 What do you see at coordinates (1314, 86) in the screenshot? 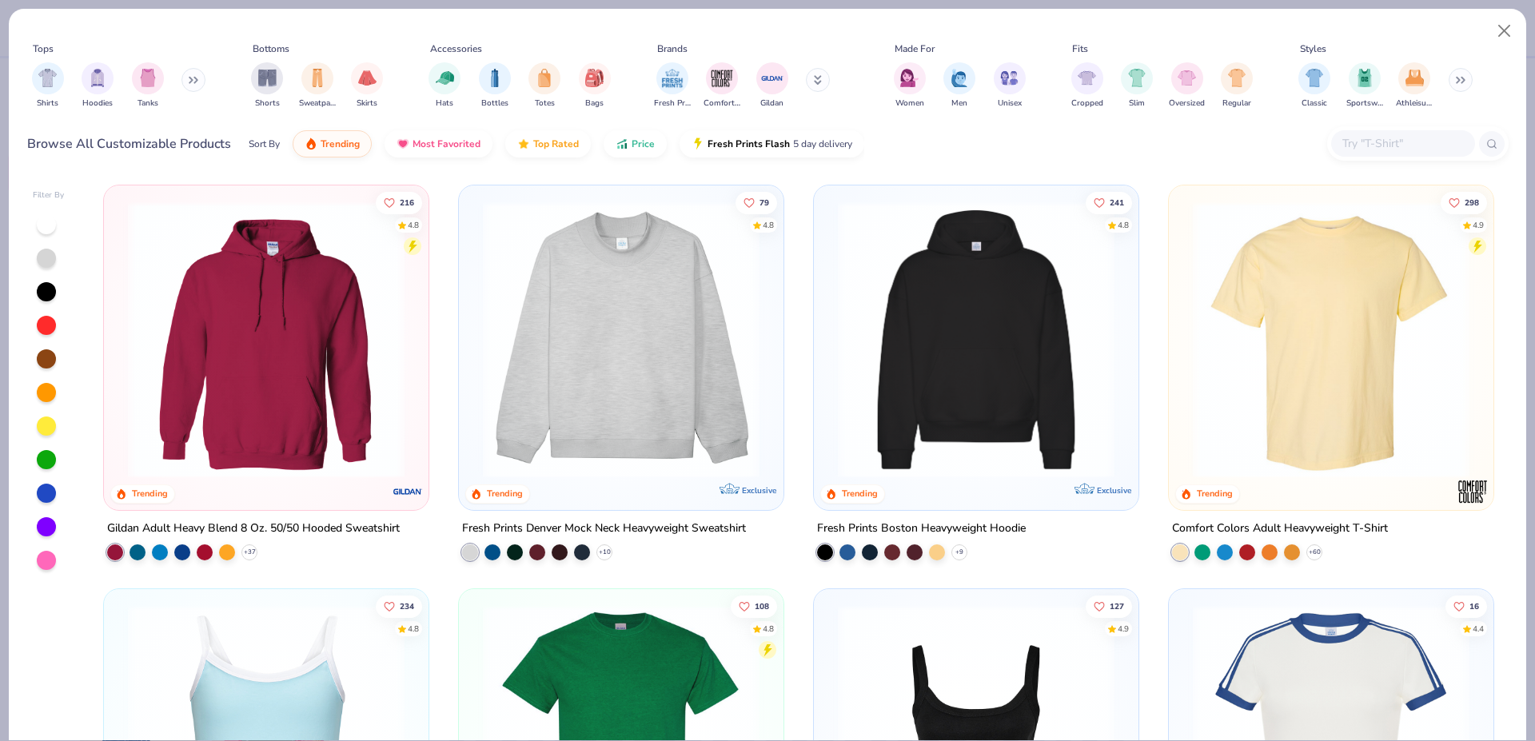
I see `div: filter for Classic` at bounding box center [1314, 86].